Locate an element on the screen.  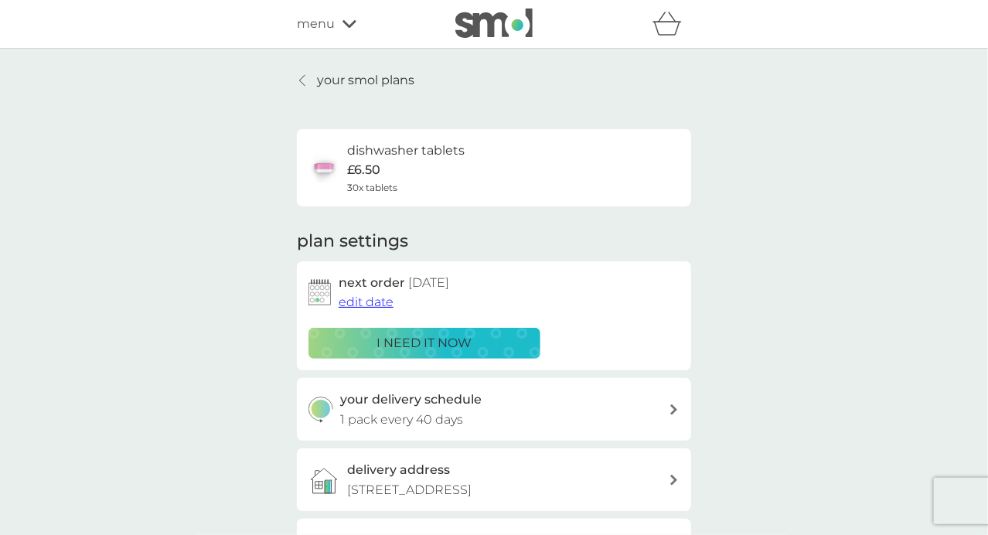
p: your smol plans is located at coordinates (366, 80).